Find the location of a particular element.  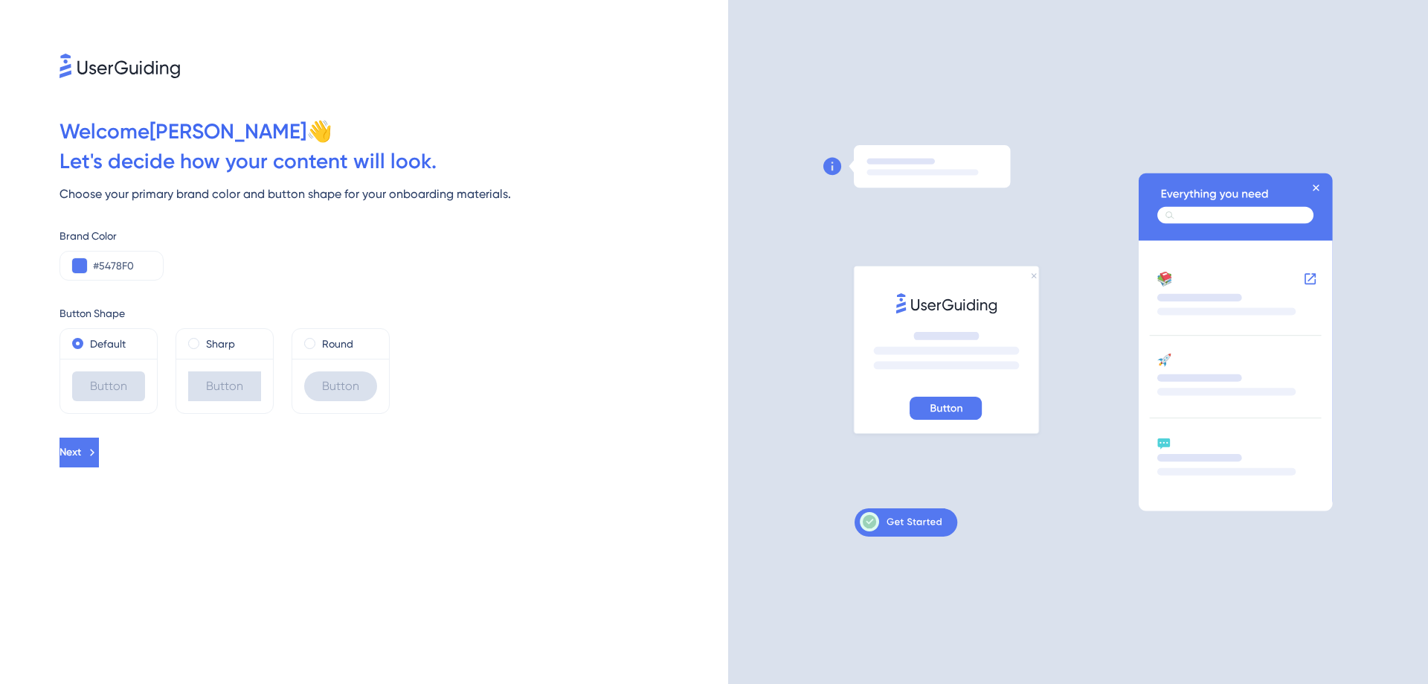

label: Sharp is located at coordinates (220, 344).